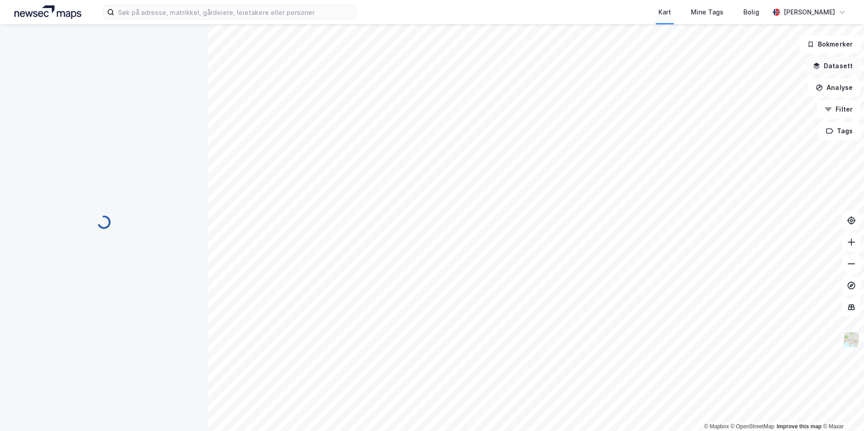  What do you see at coordinates (834, 88) in the screenshot?
I see `button: Analyse` at bounding box center [834, 88].